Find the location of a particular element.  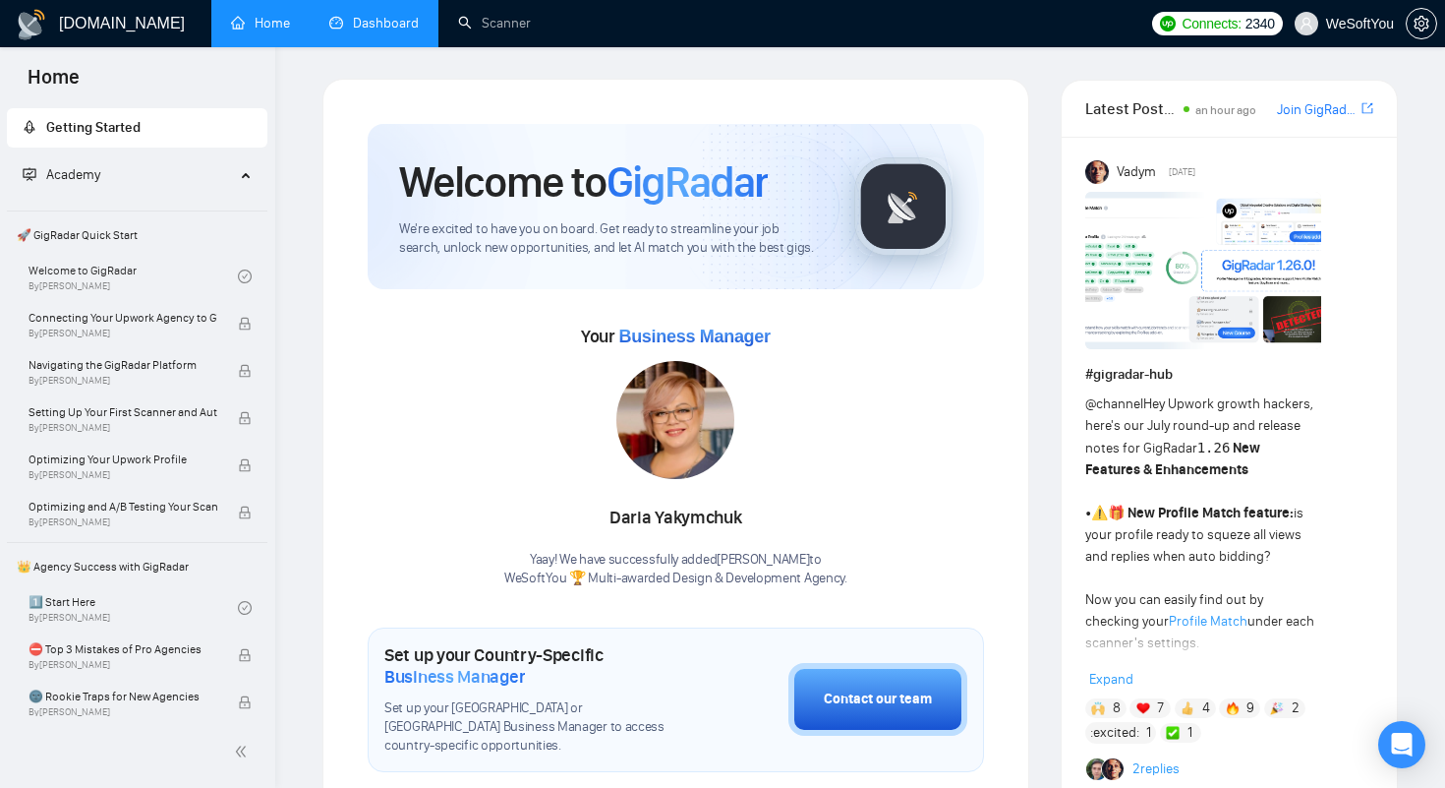

h1: # gigradar-hub is located at coordinates (1229, 375).